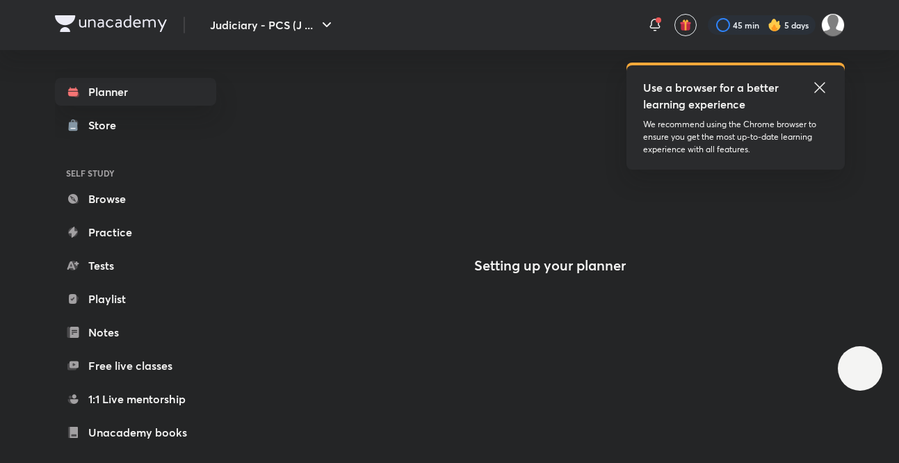 The image size is (899, 463). What do you see at coordinates (712, 96) in the screenshot?
I see `h5: Use a browser for a better learning experience` at bounding box center [712, 96].